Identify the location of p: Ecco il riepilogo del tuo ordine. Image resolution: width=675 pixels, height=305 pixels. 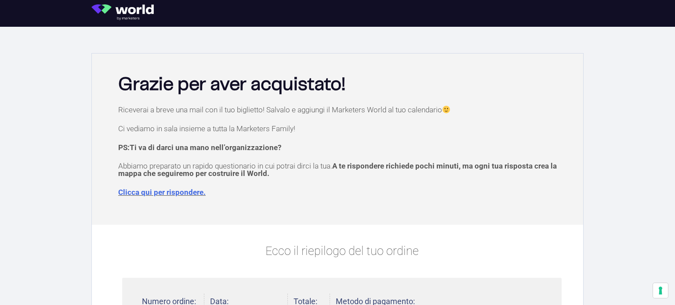
(342, 251).